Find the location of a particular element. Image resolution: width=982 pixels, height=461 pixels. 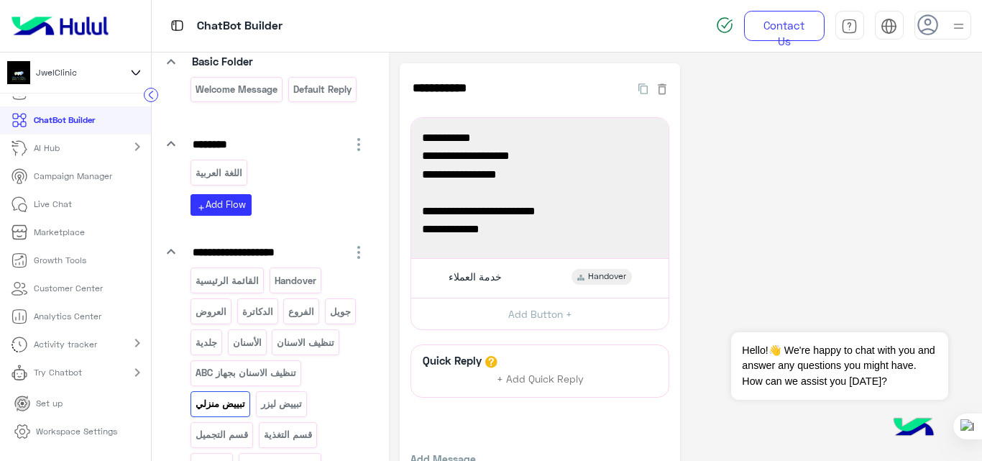

a: Workspace Settings is located at coordinates (65, 431).